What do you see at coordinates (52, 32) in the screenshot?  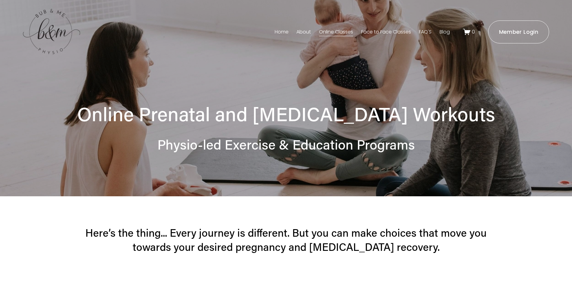 I see `a: bubandme` at bounding box center [52, 32].